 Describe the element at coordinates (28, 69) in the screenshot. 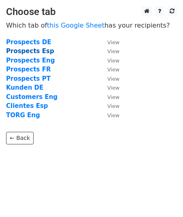

I see `a: Prospects FR` at that location.